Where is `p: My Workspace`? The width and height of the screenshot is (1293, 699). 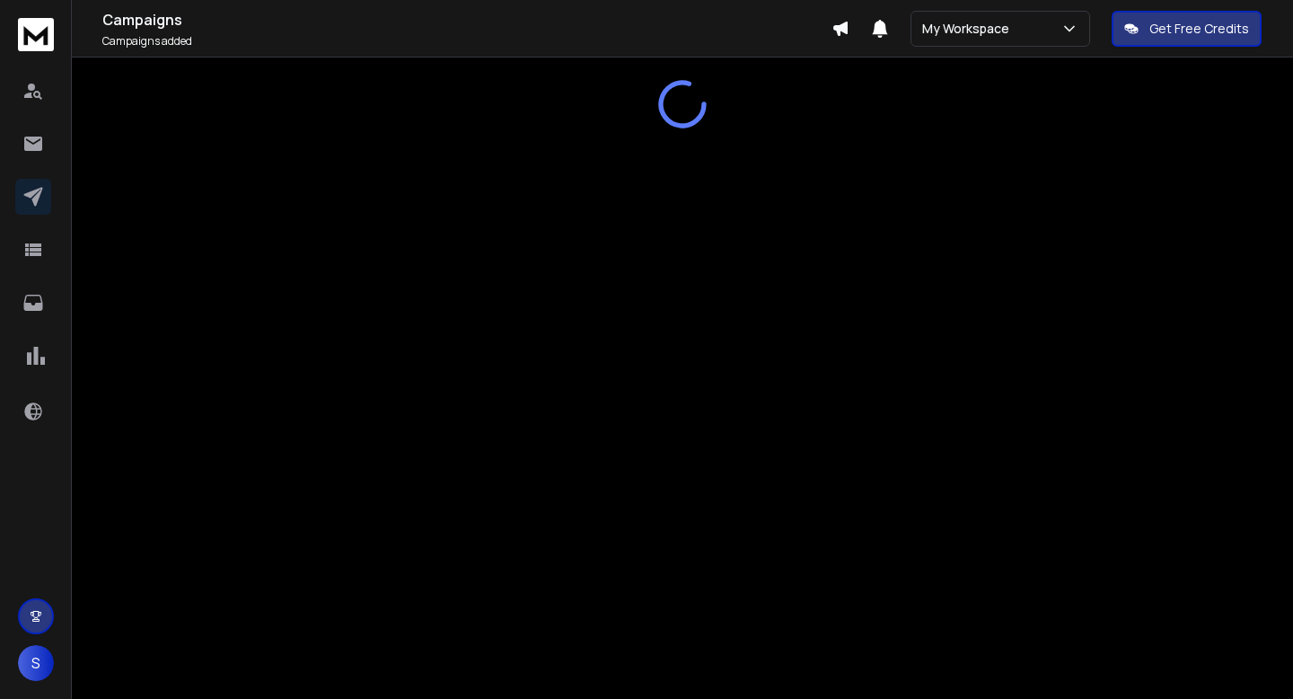 p: My Workspace is located at coordinates (969, 29).